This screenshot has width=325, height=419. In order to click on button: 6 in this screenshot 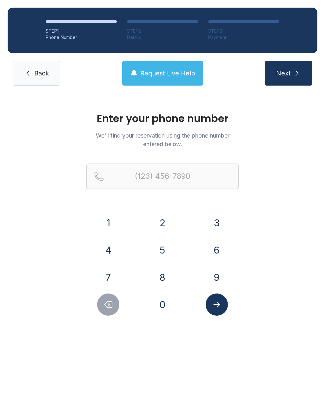, I will do `click(217, 250)`.